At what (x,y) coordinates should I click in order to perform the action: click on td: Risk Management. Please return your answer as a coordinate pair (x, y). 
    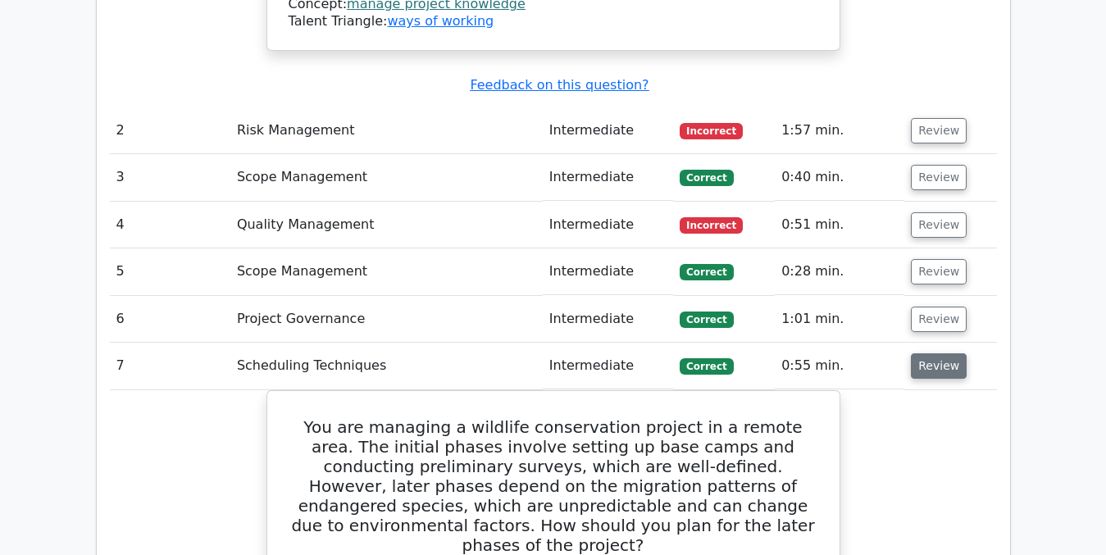
    Looking at the image, I should click on (386, 130).